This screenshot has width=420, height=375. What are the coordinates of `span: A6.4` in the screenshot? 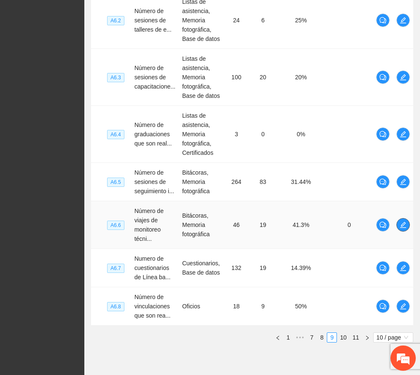 It's located at (116, 135).